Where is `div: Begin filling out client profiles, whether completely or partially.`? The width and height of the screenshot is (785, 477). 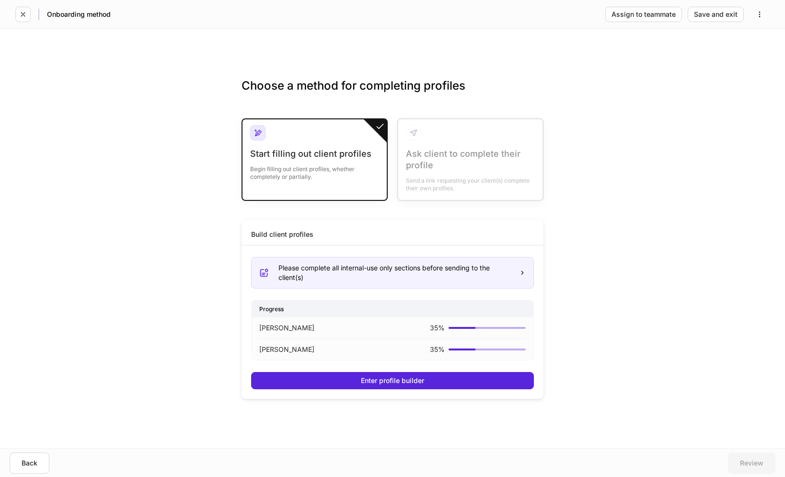 div: Begin filling out client profiles, whether completely or partially. is located at coordinates (314, 170).